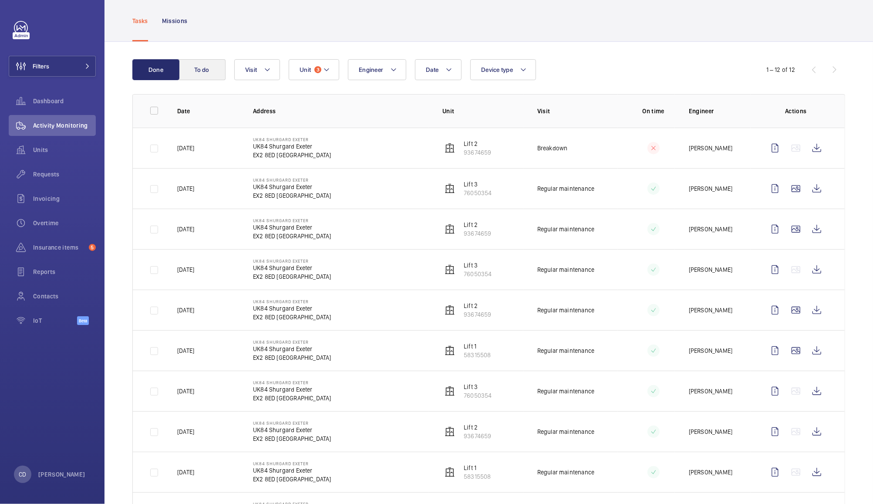 Image resolution: width=873 pixels, height=504 pixels. I want to click on button: Filters, so click(52, 66).